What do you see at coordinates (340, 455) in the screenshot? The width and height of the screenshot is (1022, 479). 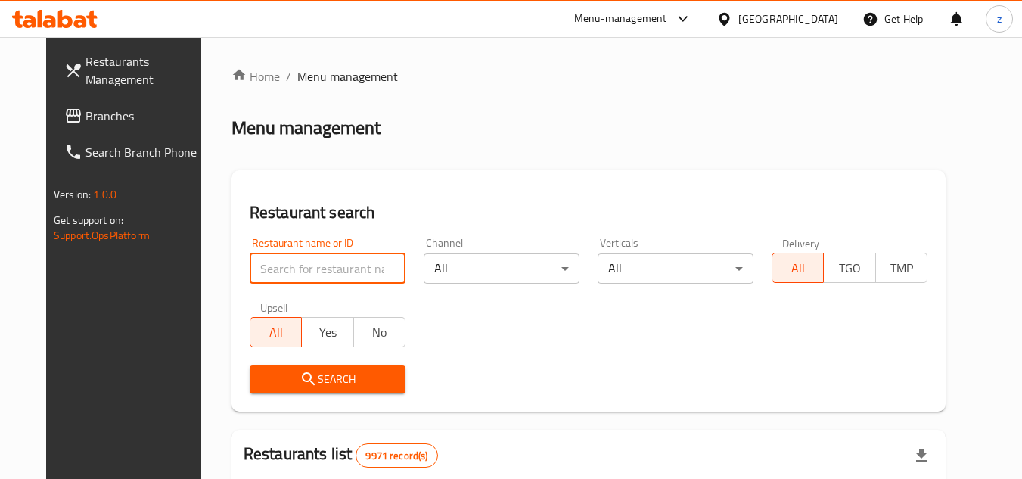 I see `h2: Restaurants list` at bounding box center [340, 455].